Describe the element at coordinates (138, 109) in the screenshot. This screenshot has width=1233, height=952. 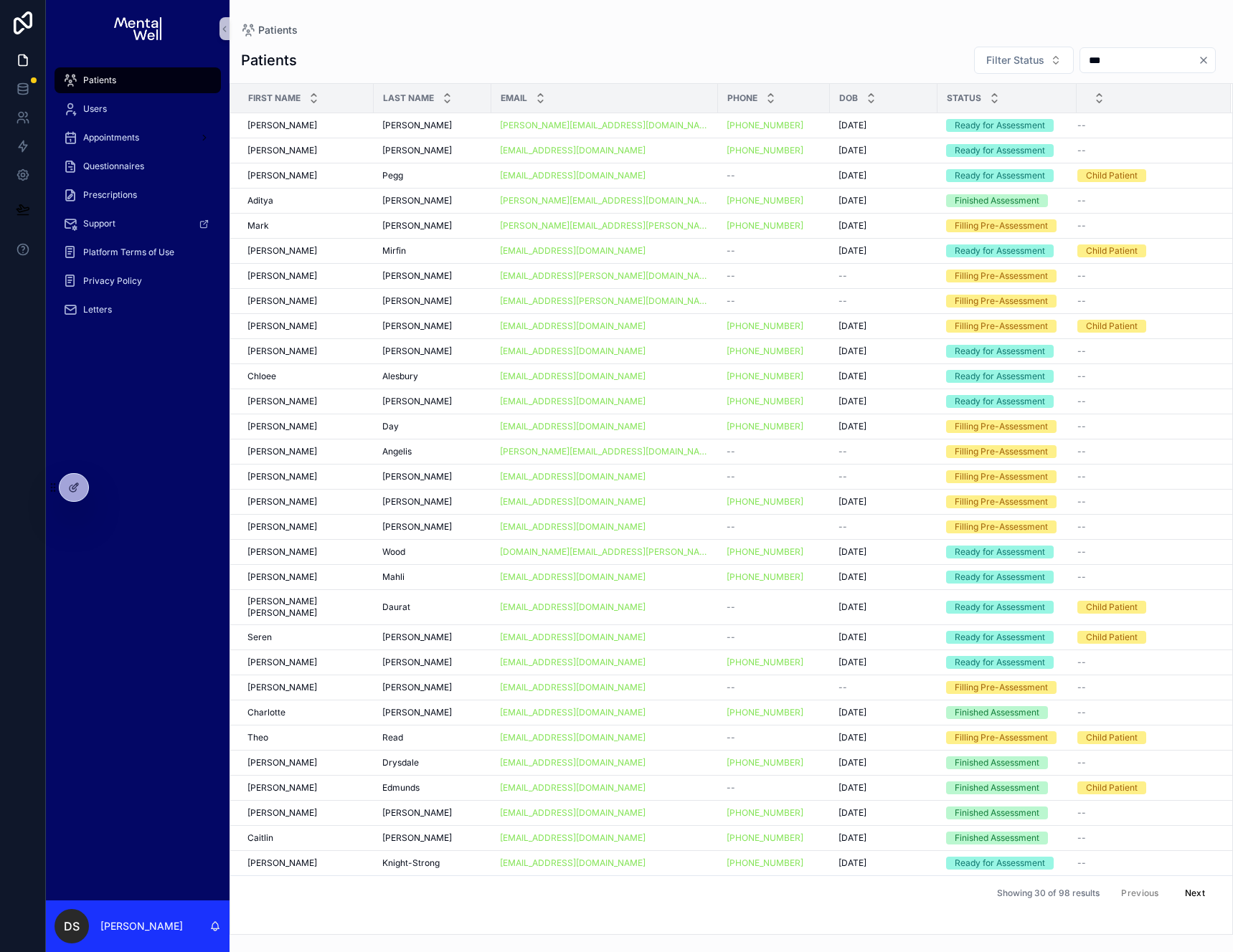
I see `a: Users` at that location.